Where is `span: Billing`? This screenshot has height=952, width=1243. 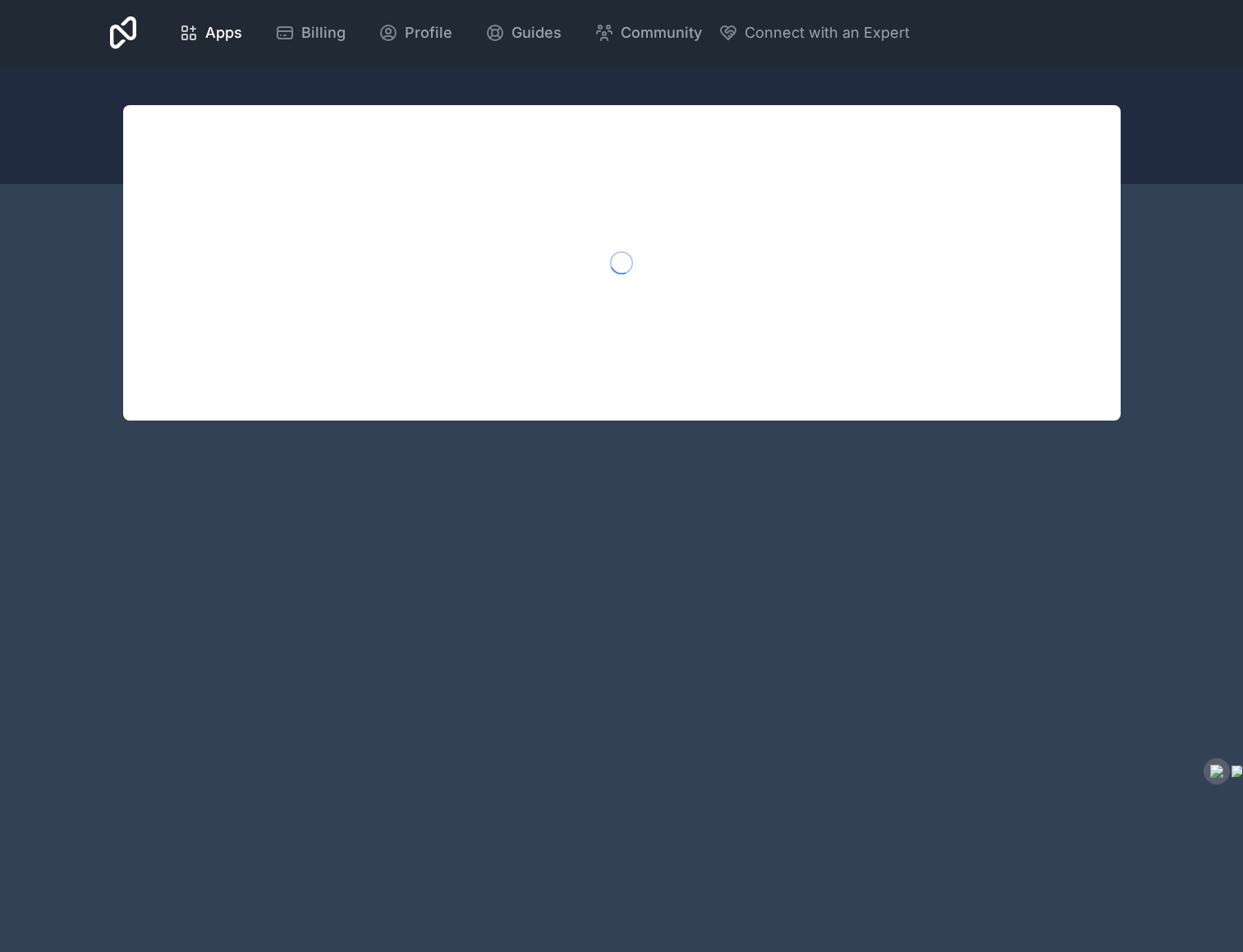 span: Billing is located at coordinates (324, 33).